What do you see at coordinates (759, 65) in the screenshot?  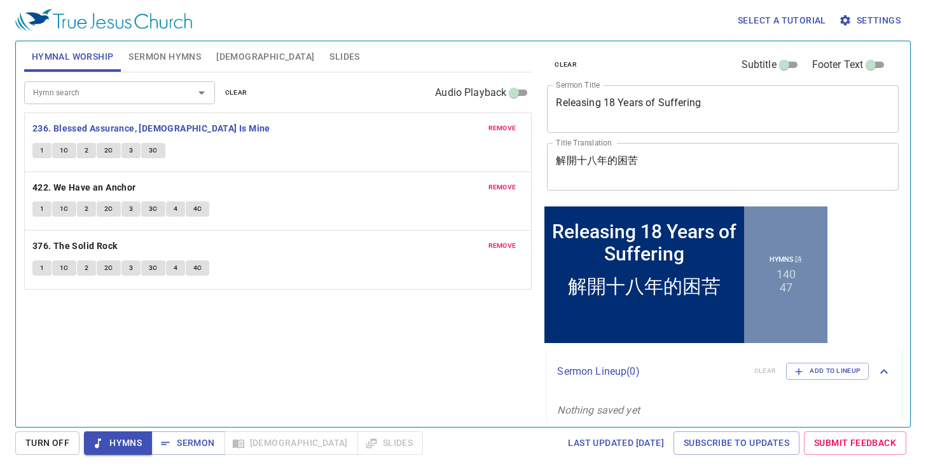 I see `span: Subtitle` at bounding box center [759, 65].